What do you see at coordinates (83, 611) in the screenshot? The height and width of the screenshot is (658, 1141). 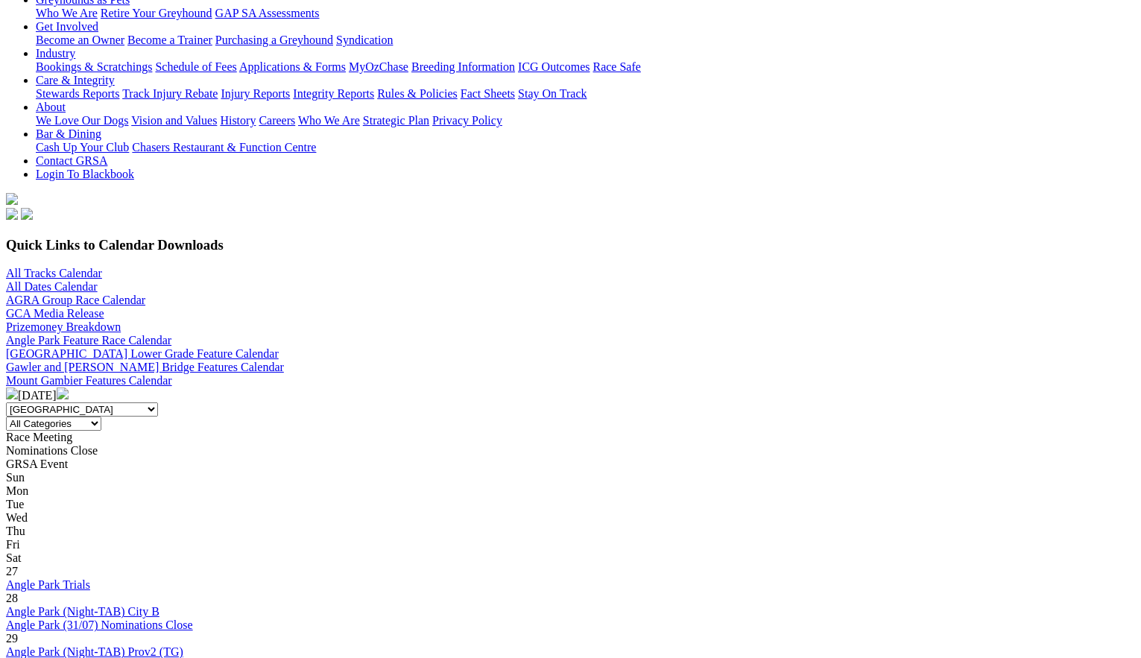 I see `a: Angle Park (Night-TAB) City B` at bounding box center [83, 611].